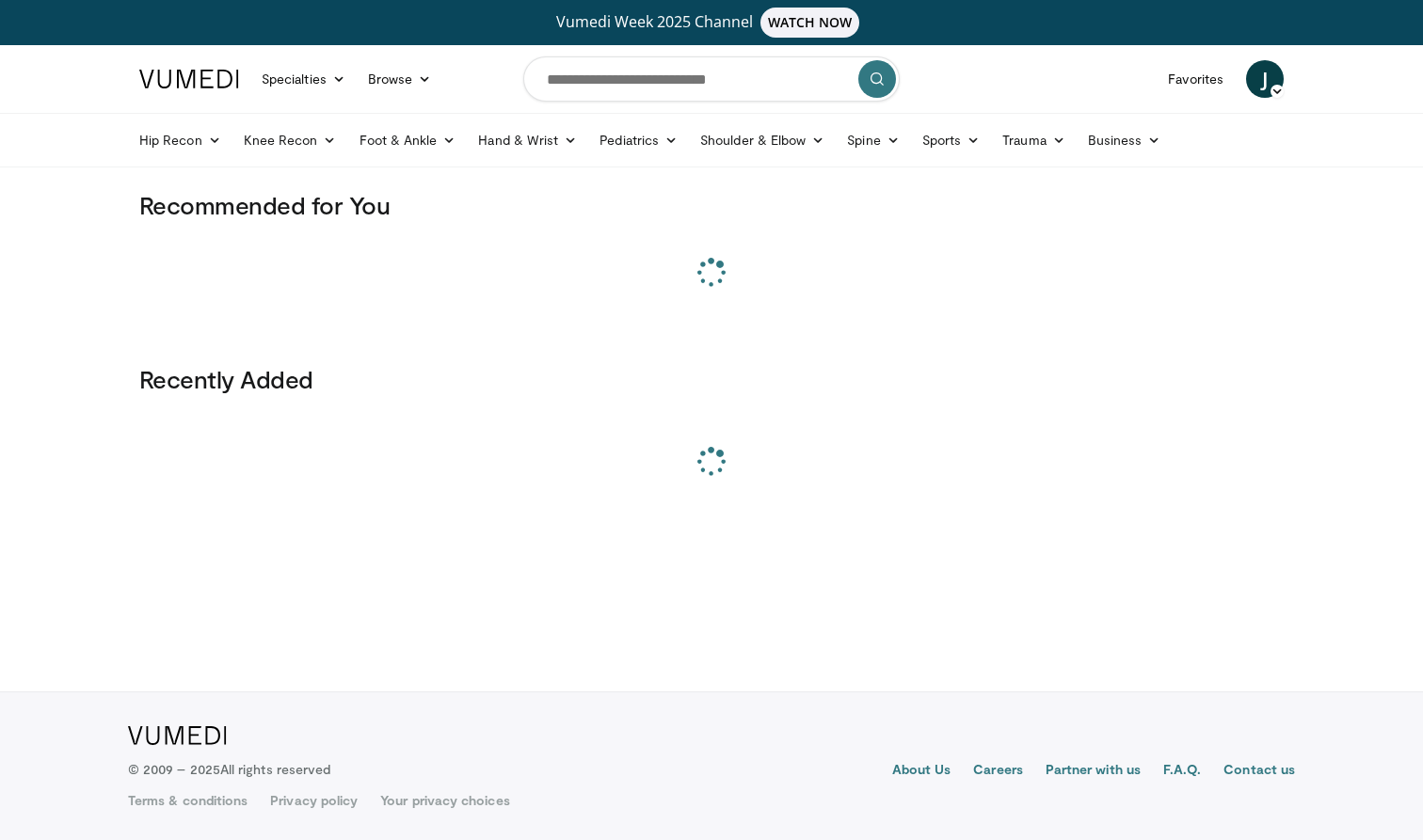 The height and width of the screenshot is (840, 1423). Describe the element at coordinates (303, 79) in the screenshot. I see `a: Specialties` at that location.